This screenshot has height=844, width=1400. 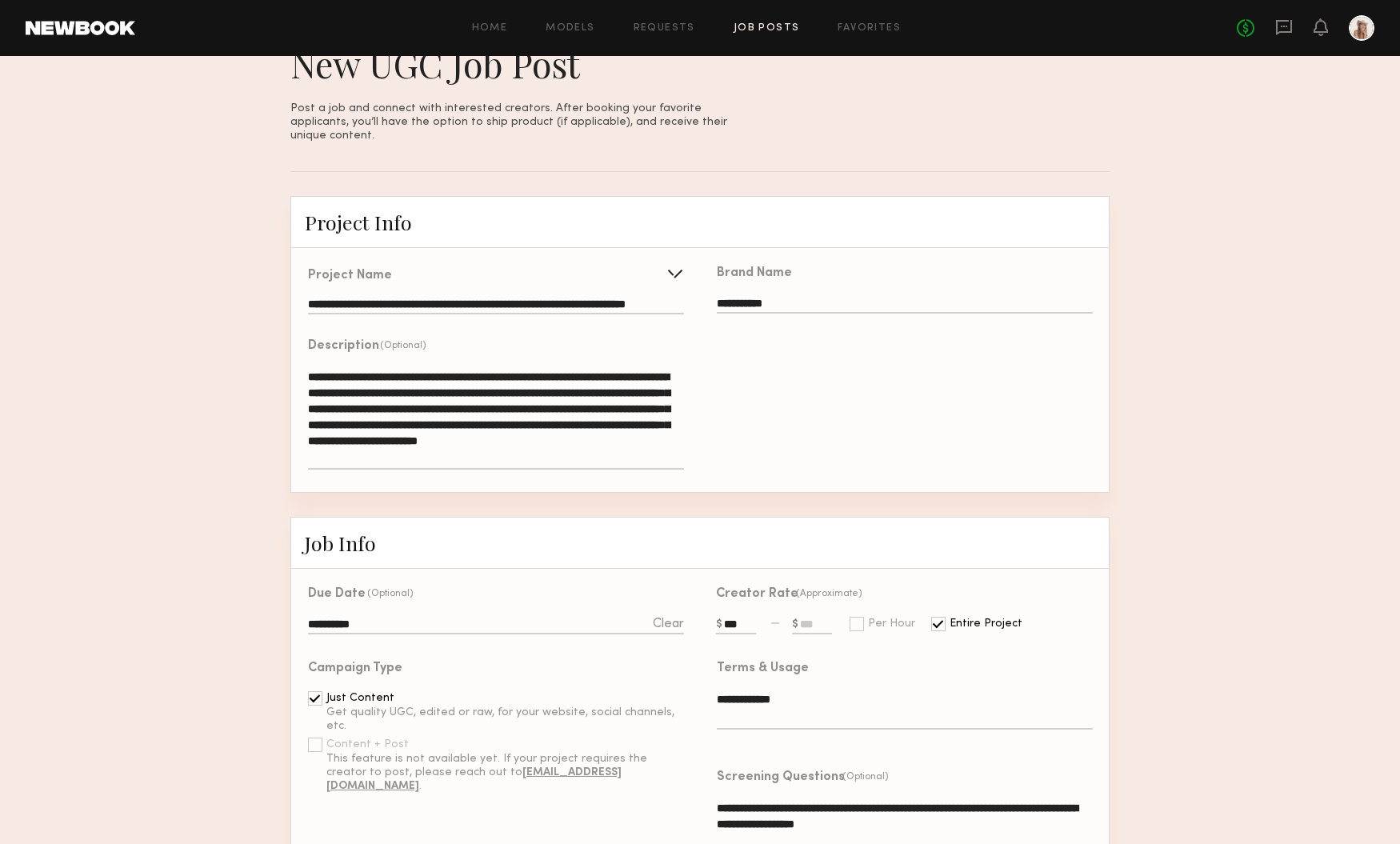 What do you see at coordinates (367, 745) in the screenshot?
I see `div: Content + Post` at bounding box center [367, 745].